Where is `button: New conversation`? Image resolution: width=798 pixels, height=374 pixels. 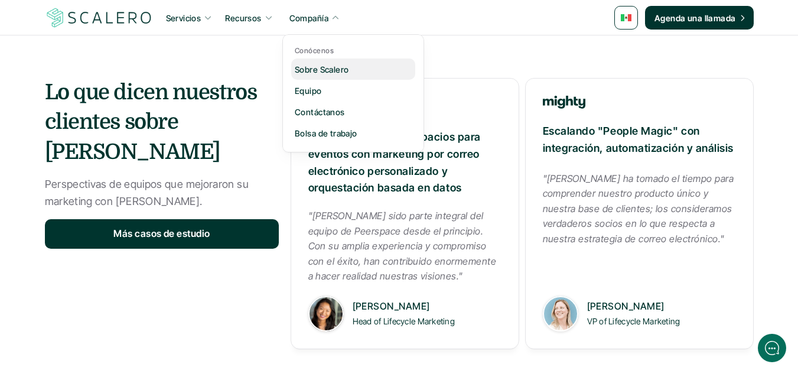 button: New conversation is located at coordinates (118, 168).